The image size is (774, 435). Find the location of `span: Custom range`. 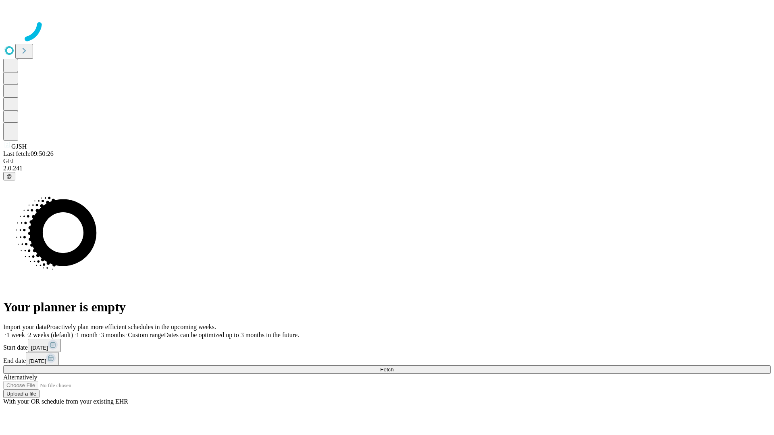

span: Custom range is located at coordinates (145, 335).